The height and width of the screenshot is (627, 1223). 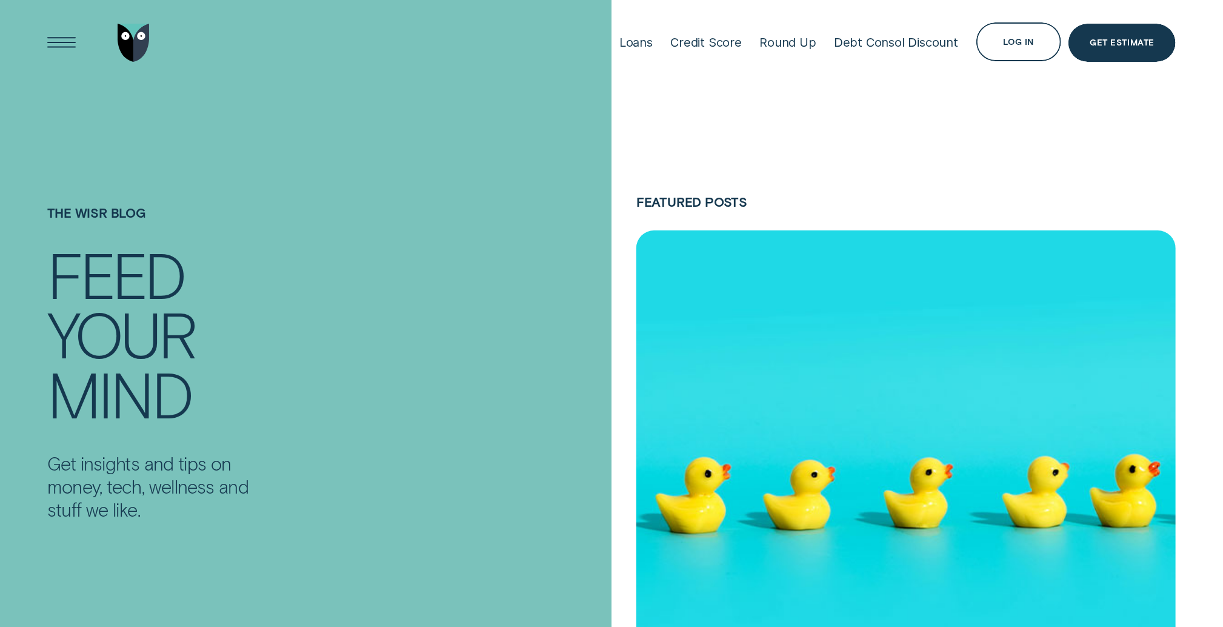 What do you see at coordinates (1122, 42) in the screenshot?
I see `a: Get Estimate` at bounding box center [1122, 42].